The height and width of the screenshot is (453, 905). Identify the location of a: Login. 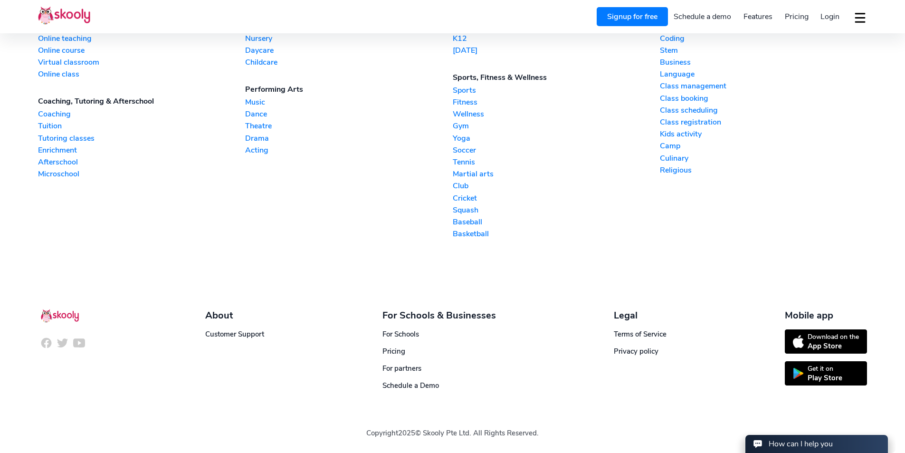
(830, 17).